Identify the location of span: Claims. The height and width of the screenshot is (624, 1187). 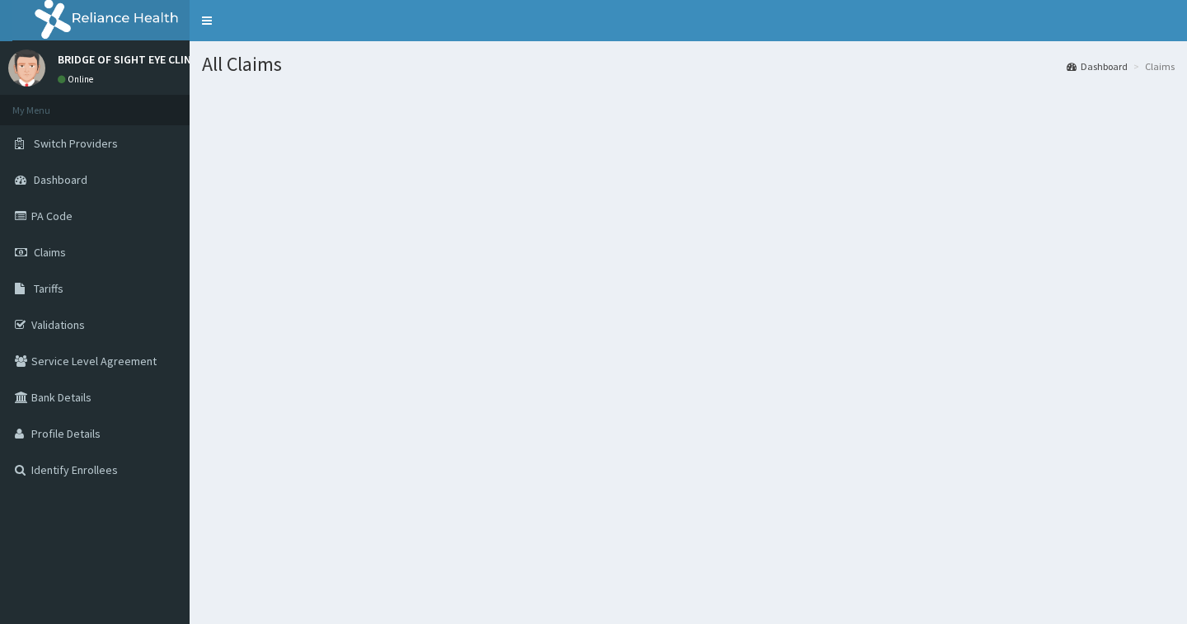
(49, 252).